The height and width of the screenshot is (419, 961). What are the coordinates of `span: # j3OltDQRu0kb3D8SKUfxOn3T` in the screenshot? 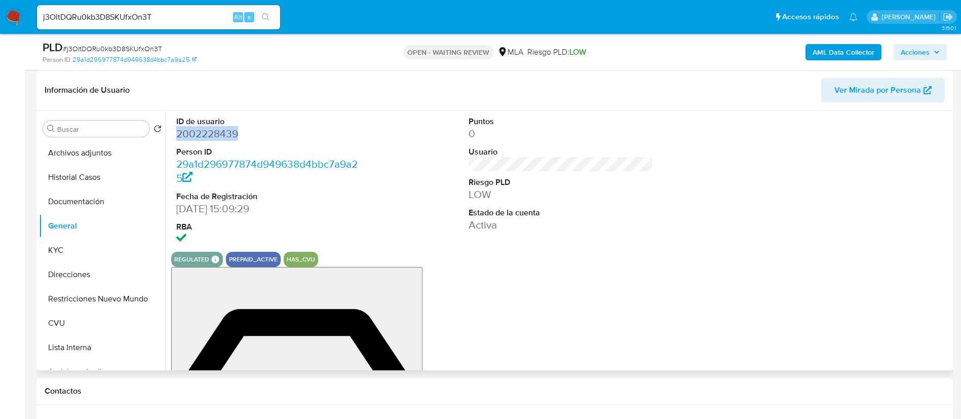 It's located at (112, 49).